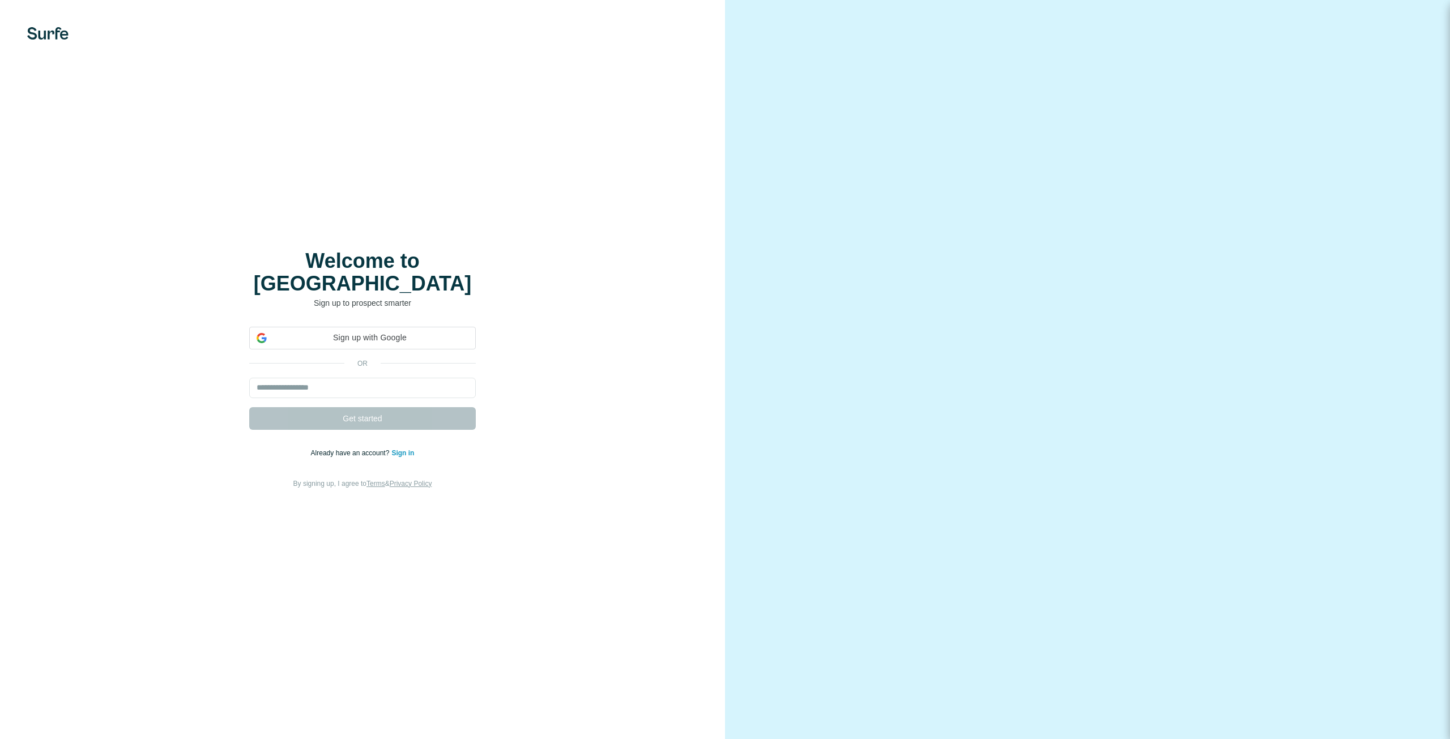  I want to click on span: By signing up, I agree to &, so click(363, 484).